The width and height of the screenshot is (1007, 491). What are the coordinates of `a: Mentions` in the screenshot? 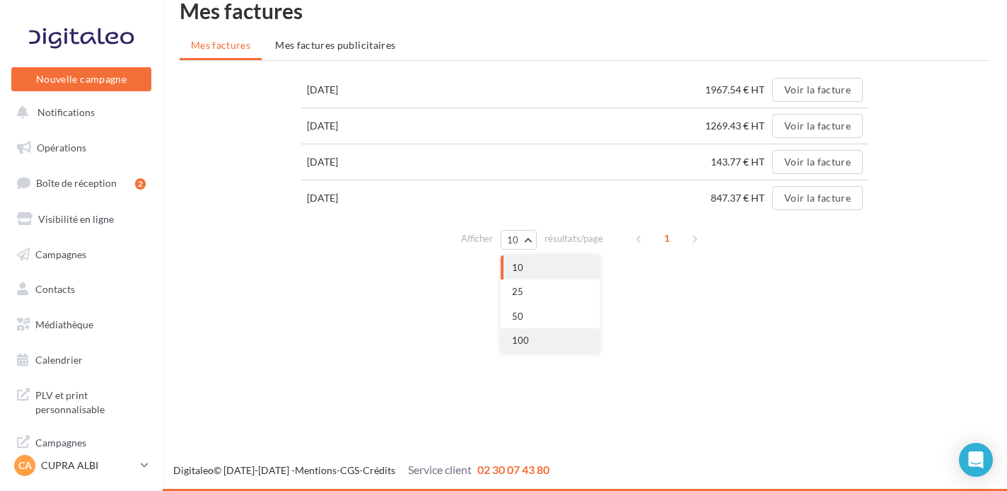 It's located at (315, 469).